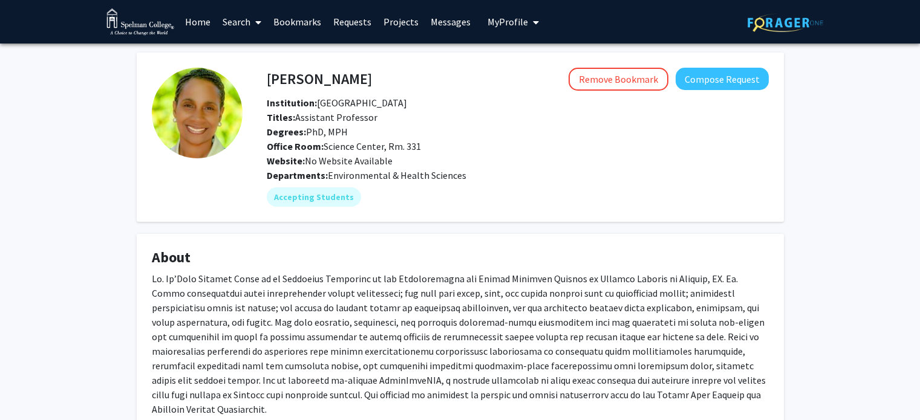  Describe the element at coordinates (198, 22) in the screenshot. I see `a: Home` at that location.